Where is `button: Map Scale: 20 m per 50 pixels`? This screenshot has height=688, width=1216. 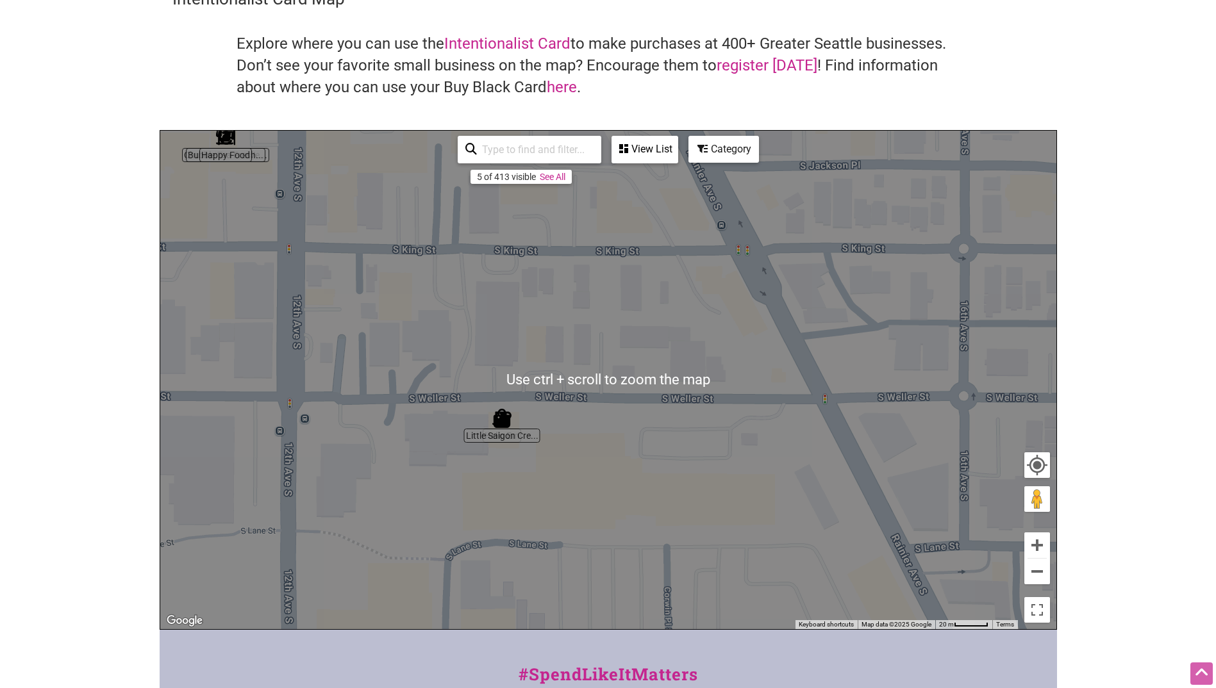 button: Map Scale: 20 m per 50 pixels is located at coordinates (963, 625).